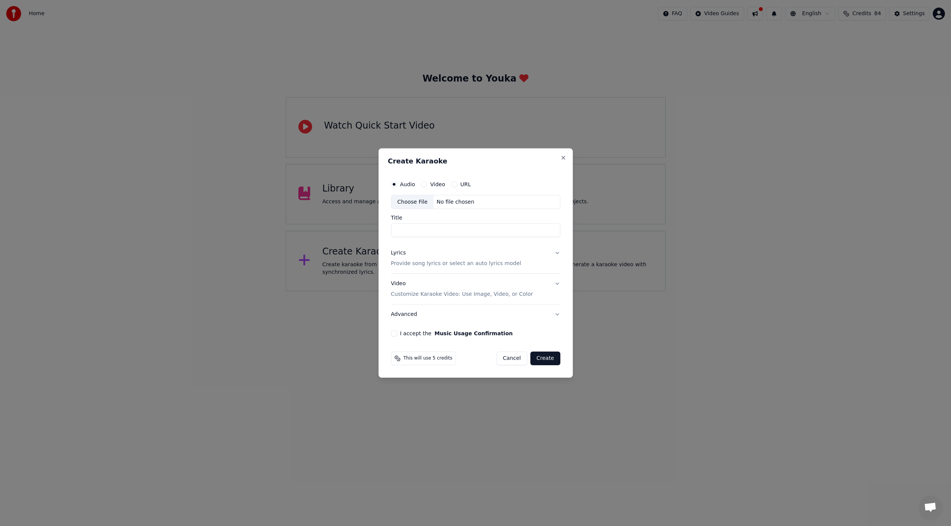 The image size is (951, 526). I want to click on button: Cancel, so click(512, 359).